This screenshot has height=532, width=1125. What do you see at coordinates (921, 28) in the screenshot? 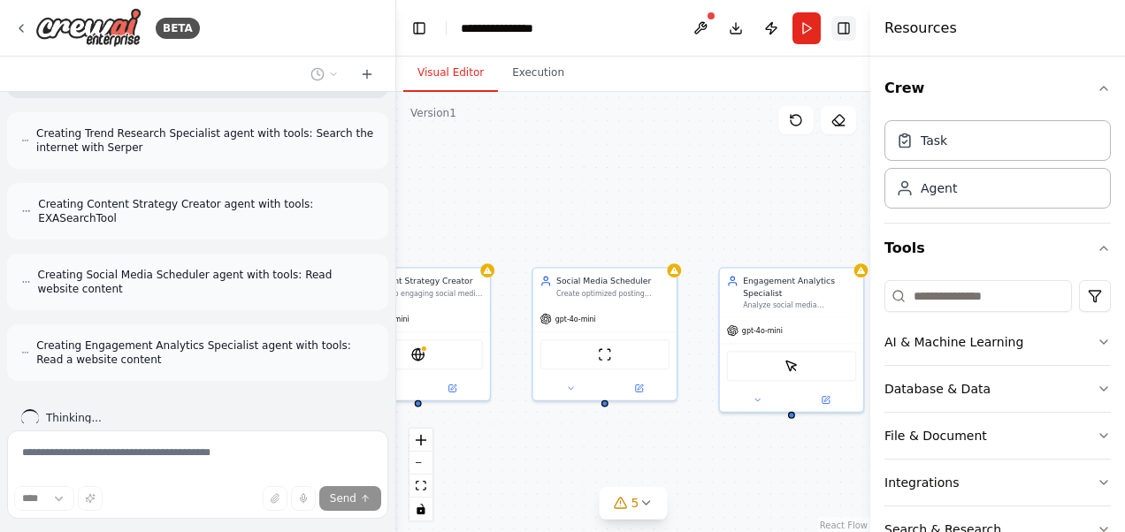
I see `h4: Resources` at bounding box center [921, 28].